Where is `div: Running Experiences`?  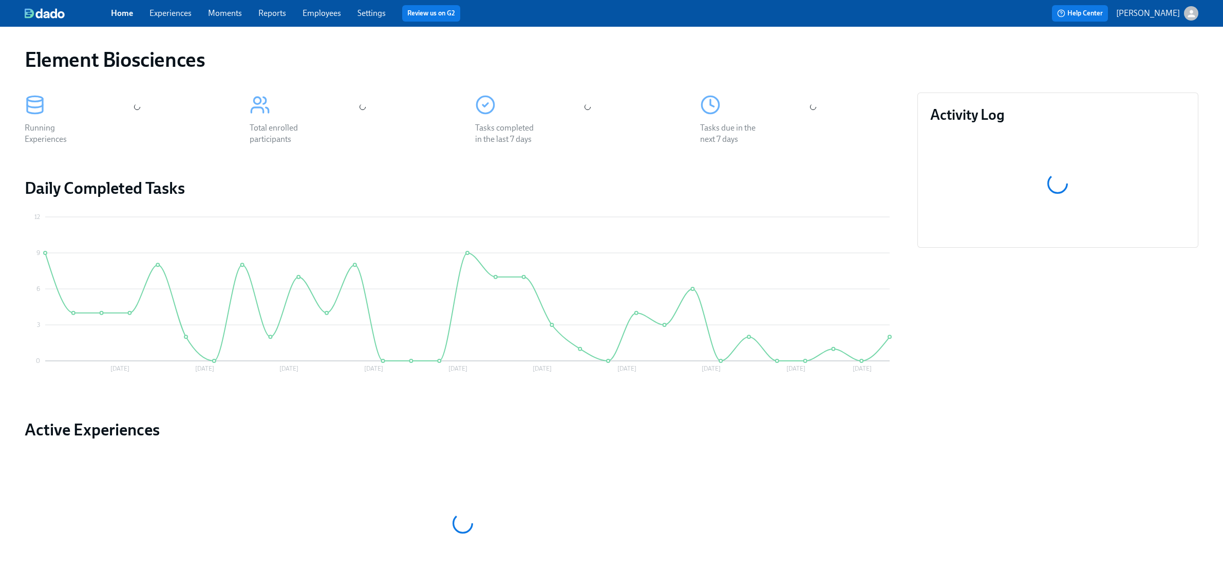
div: Running Experiences is located at coordinates (58, 134).